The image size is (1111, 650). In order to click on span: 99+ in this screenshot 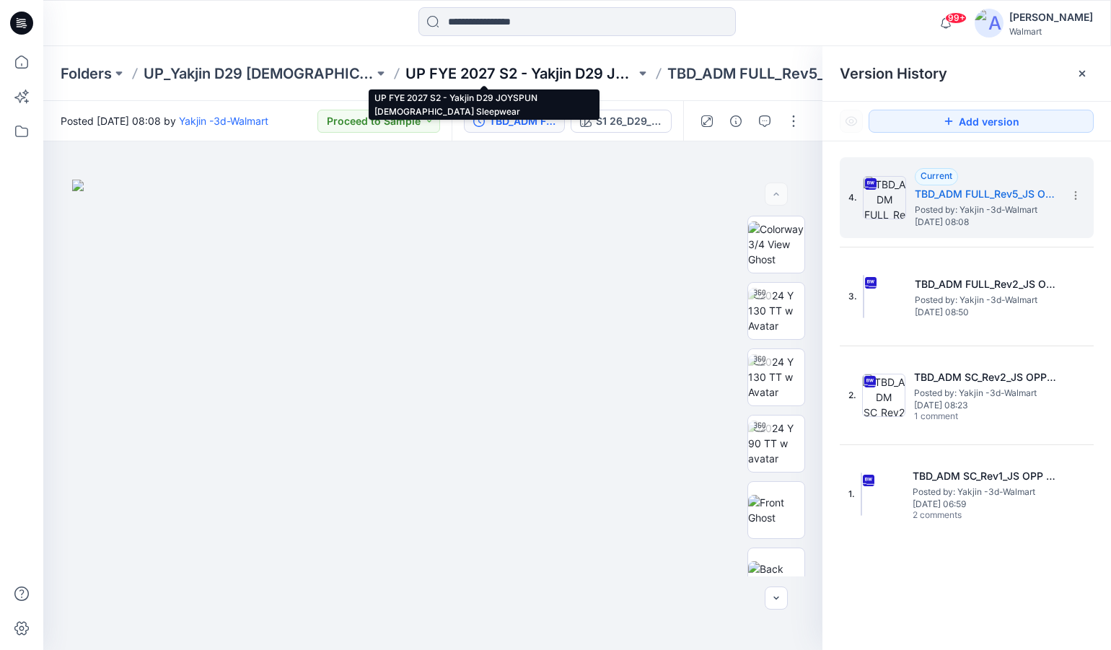, I will do `click(956, 18)`.